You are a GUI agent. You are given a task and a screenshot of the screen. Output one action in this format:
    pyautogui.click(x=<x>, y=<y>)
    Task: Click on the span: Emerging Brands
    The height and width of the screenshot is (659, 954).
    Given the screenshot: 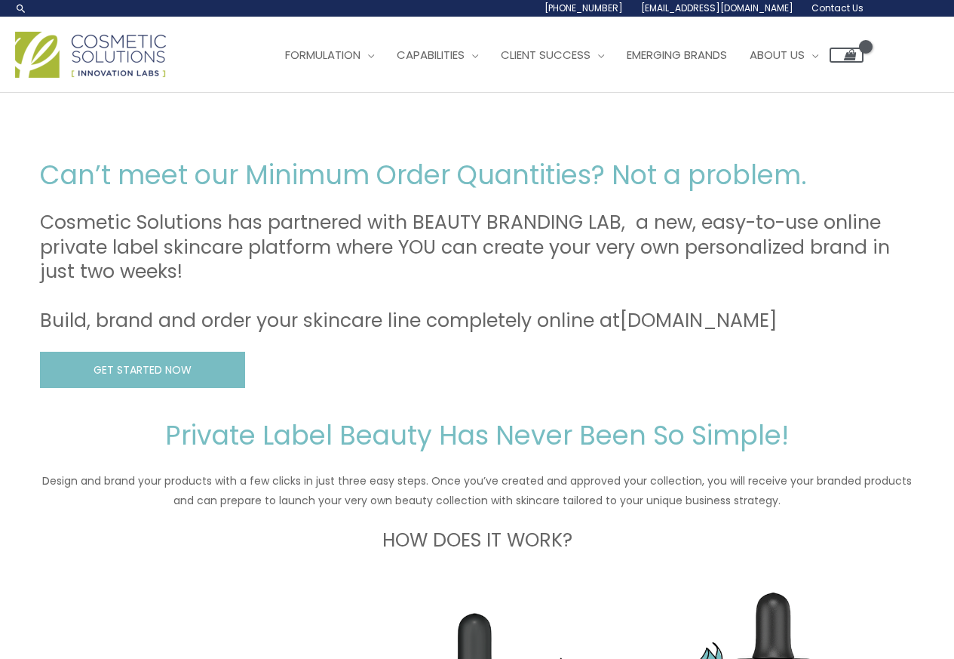 What is the action you would take?
    pyautogui.click(x=677, y=54)
    